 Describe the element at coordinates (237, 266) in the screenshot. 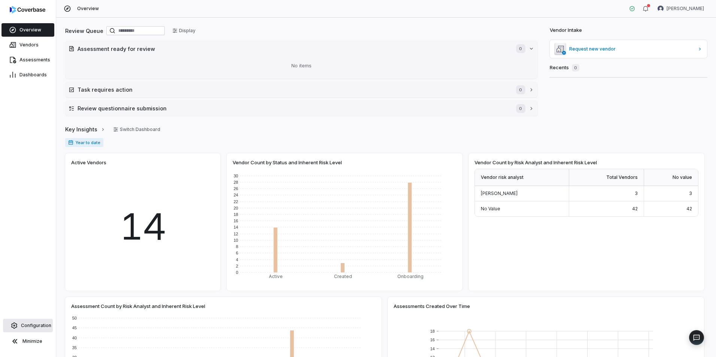

I see `text: 2` at that location.